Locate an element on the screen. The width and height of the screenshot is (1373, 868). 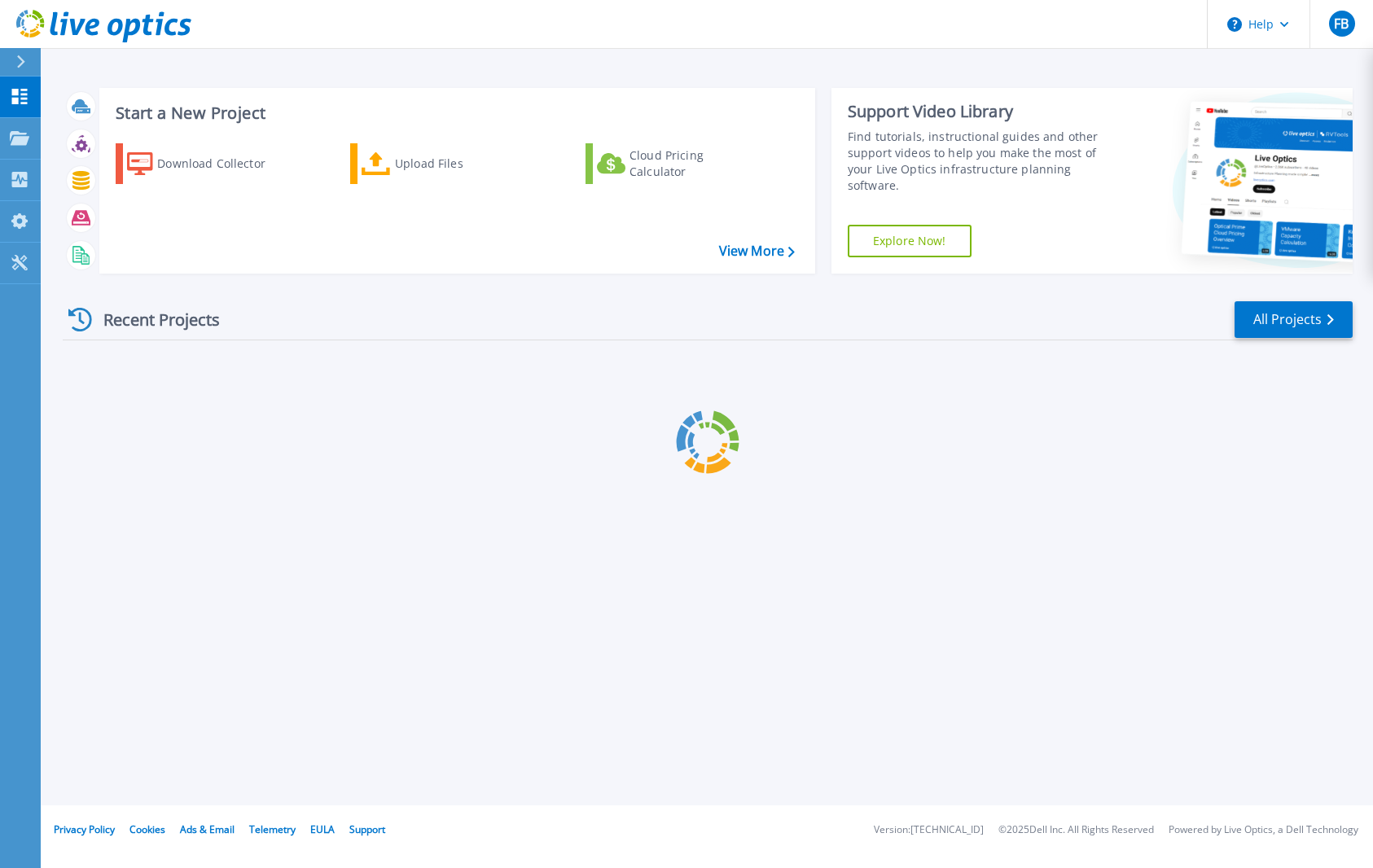
h3: Start a New Project is located at coordinates (455, 113).